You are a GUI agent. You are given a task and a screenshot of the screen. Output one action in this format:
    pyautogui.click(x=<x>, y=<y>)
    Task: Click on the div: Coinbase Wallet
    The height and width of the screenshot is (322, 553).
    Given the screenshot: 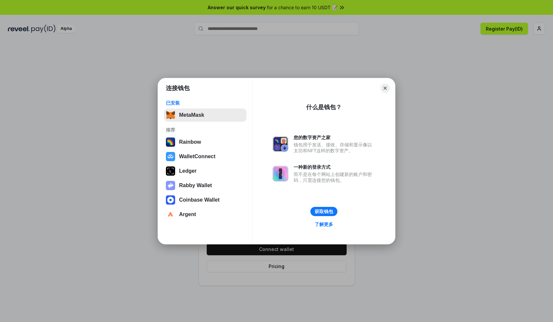 What is the action you would take?
    pyautogui.click(x=199, y=200)
    